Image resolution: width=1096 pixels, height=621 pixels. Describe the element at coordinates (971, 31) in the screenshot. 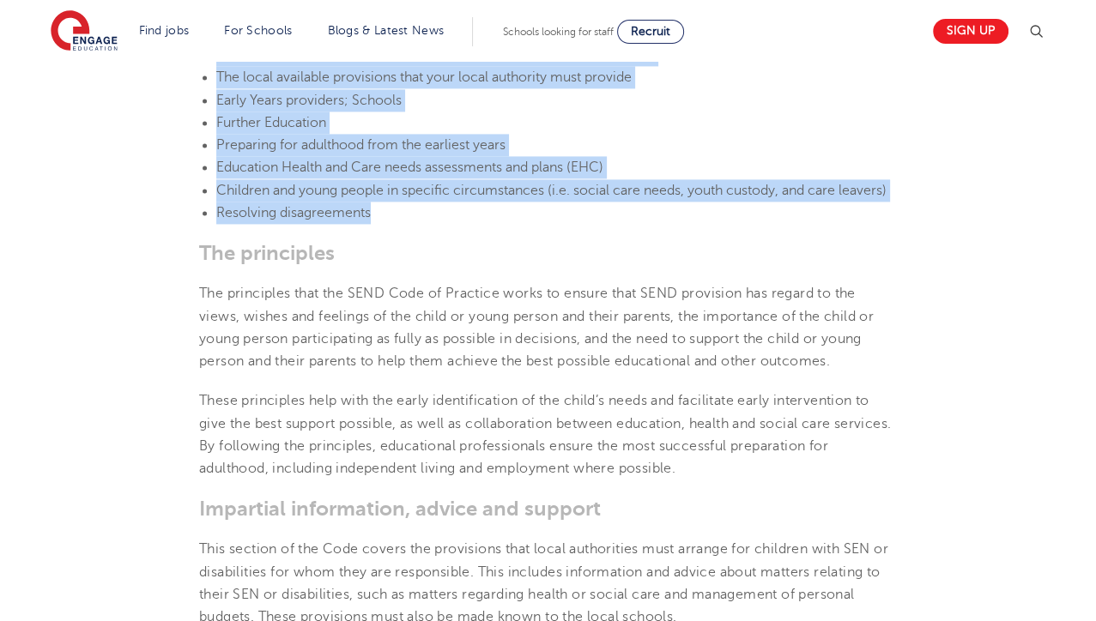

I see `a: Sign up` at that location.